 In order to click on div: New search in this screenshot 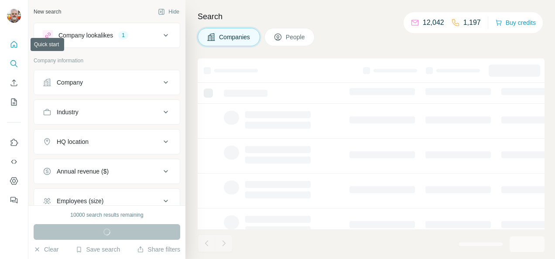, I will do `click(47, 12)`.